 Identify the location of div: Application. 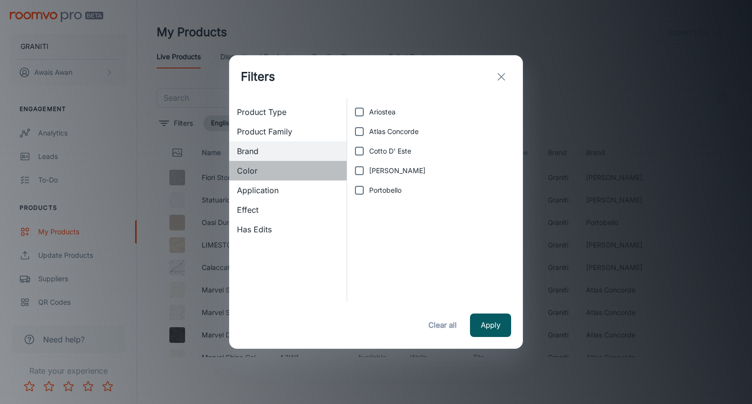
(288, 190).